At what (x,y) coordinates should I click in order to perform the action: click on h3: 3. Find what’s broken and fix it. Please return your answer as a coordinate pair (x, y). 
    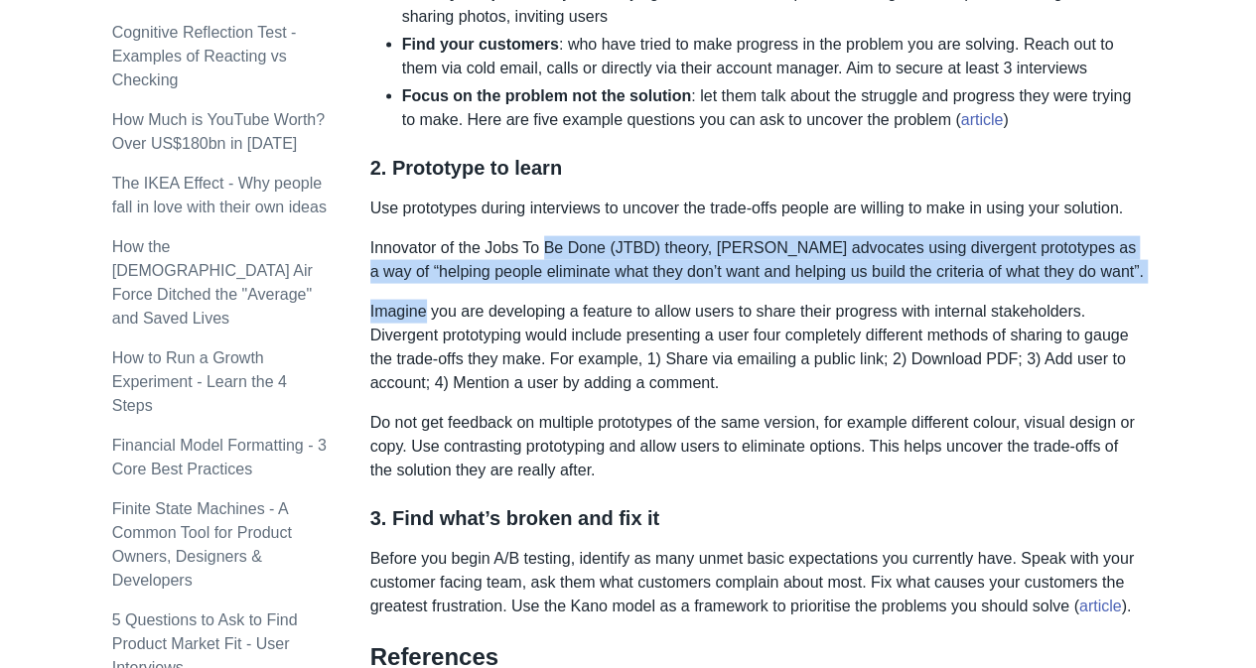
    Looking at the image, I should click on (757, 518).